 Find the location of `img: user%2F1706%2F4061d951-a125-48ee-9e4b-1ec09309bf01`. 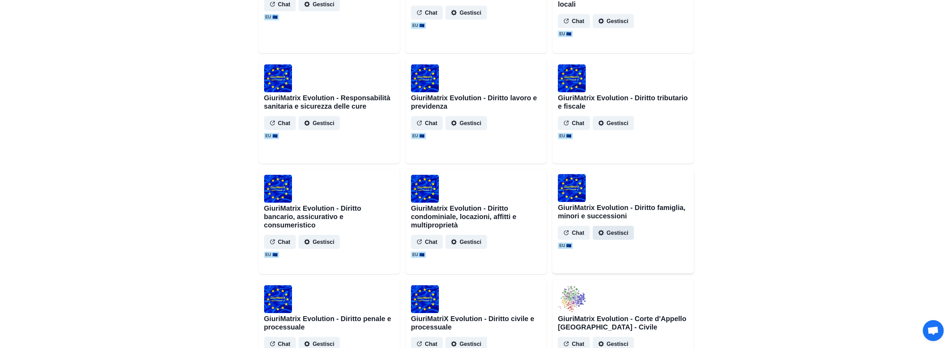

img: user%2F1706%2F4061d951-a125-48ee-9e4b-1ec09309bf01 is located at coordinates (278, 78).